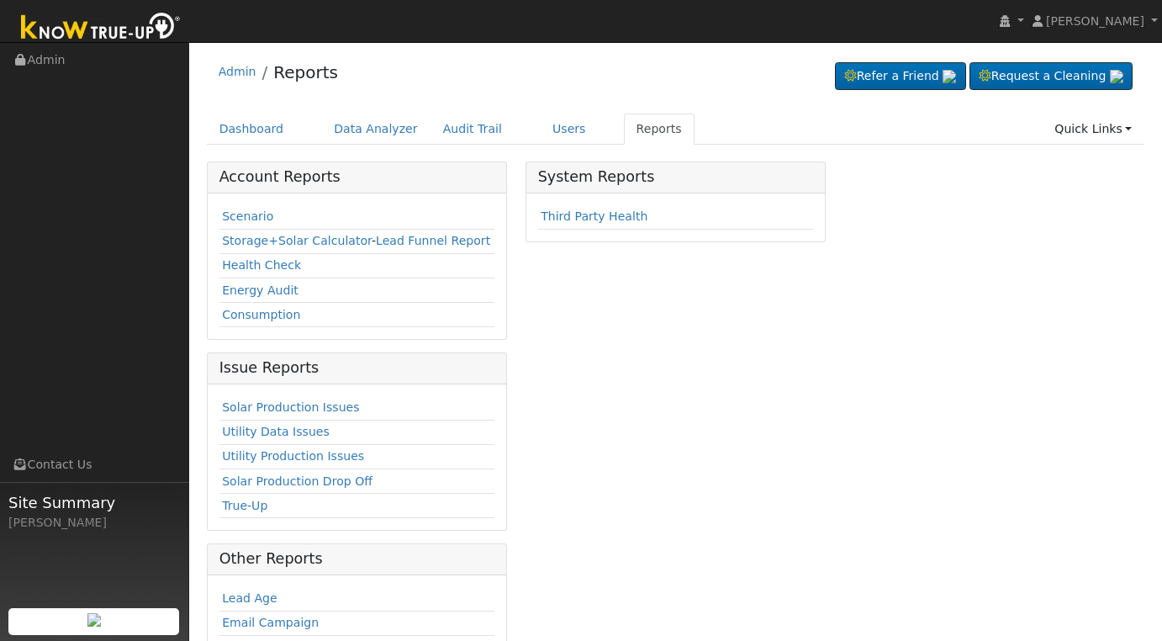 The width and height of the screenshot is (1162, 641). I want to click on a: Refer a Friend, so click(900, 76).